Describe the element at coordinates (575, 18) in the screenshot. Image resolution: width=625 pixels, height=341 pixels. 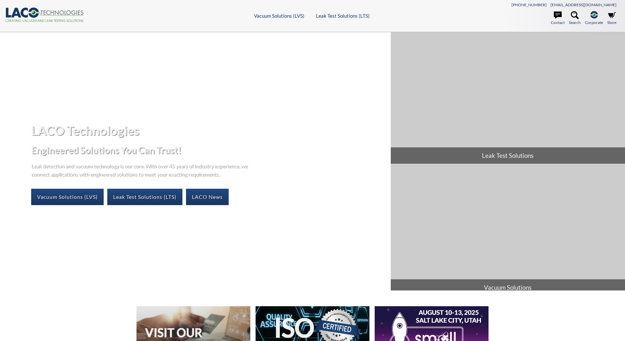
I see `a: Search` at that location.